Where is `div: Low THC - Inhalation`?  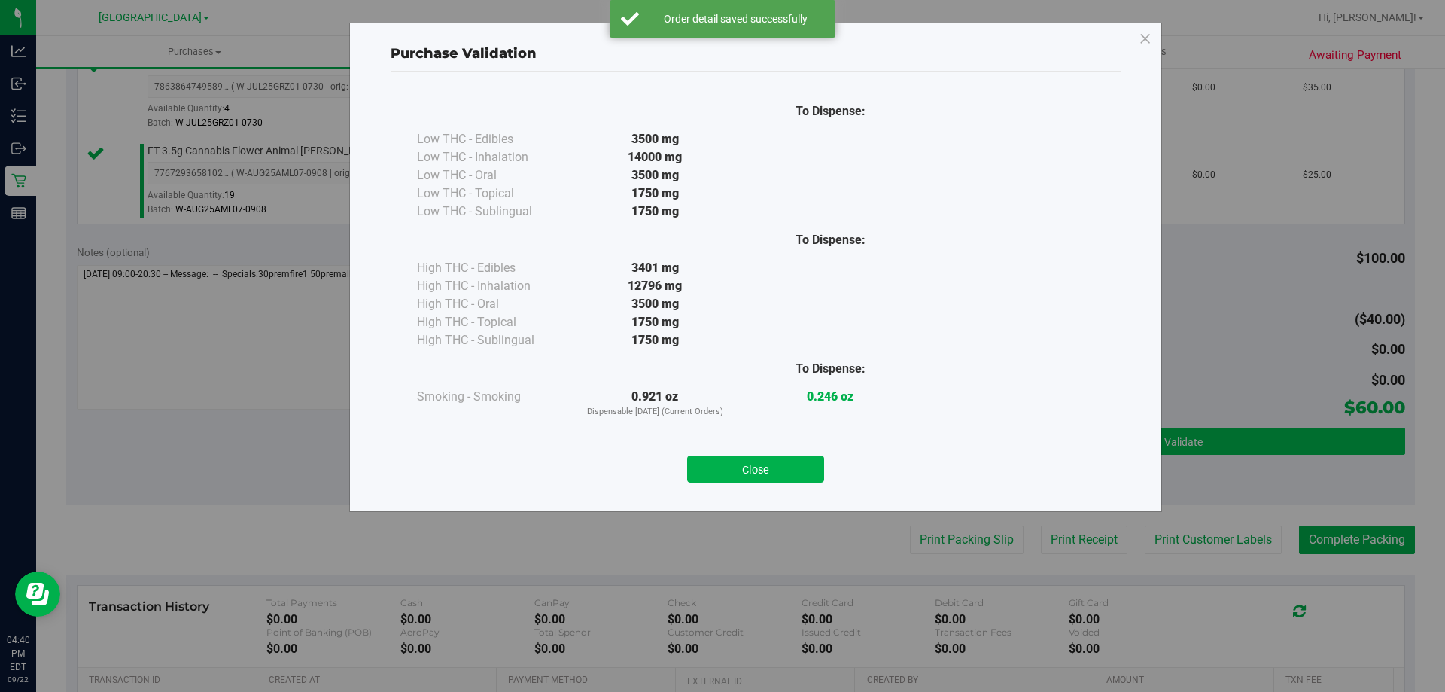
div: Low THC - Inhalation is located at coordinates (492, 157).